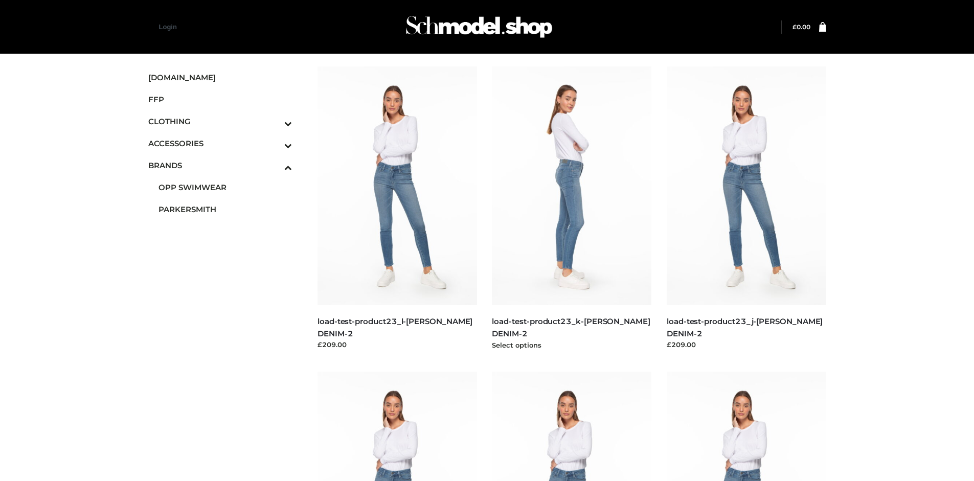 The image size is (974, 481). I want to click on span: PARKERSMITH, so click(226, 209).